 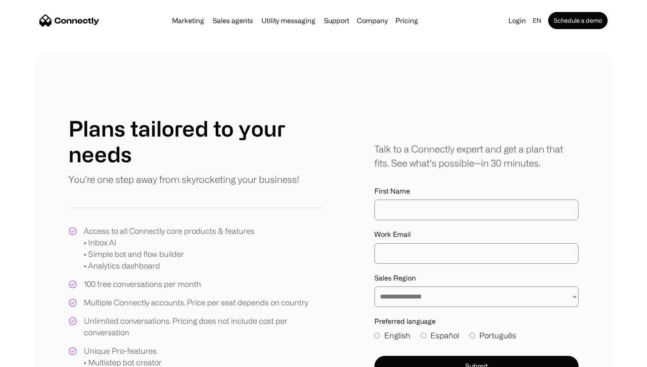 What do you see at coordinates (169, 248) in the screenshot?
I see `div: Access to all Connectly core products & features • Inbox AI • Simple bot and flow builder • Analy...` at bounding box center [169, 248].